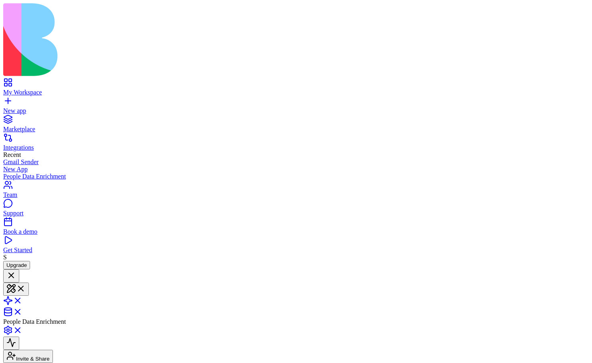  Describe the element at coordinates (296, 177) in the screenshot. I see `div: People Data Enrichment` at that location.